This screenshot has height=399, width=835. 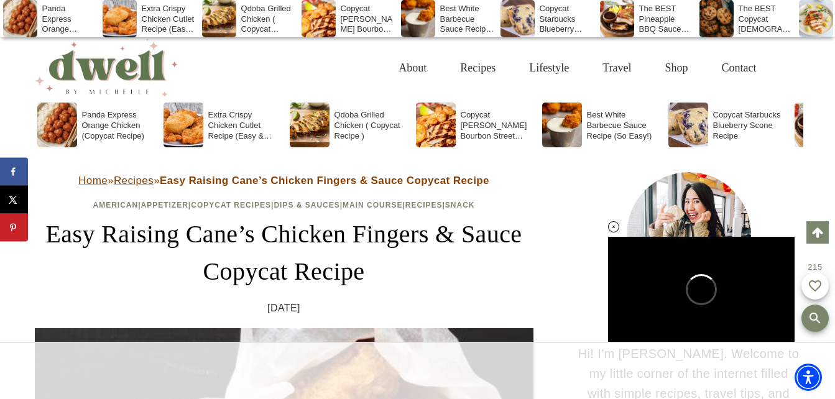 I want to click on h3: HI THERE, so click(x=689, y=320).